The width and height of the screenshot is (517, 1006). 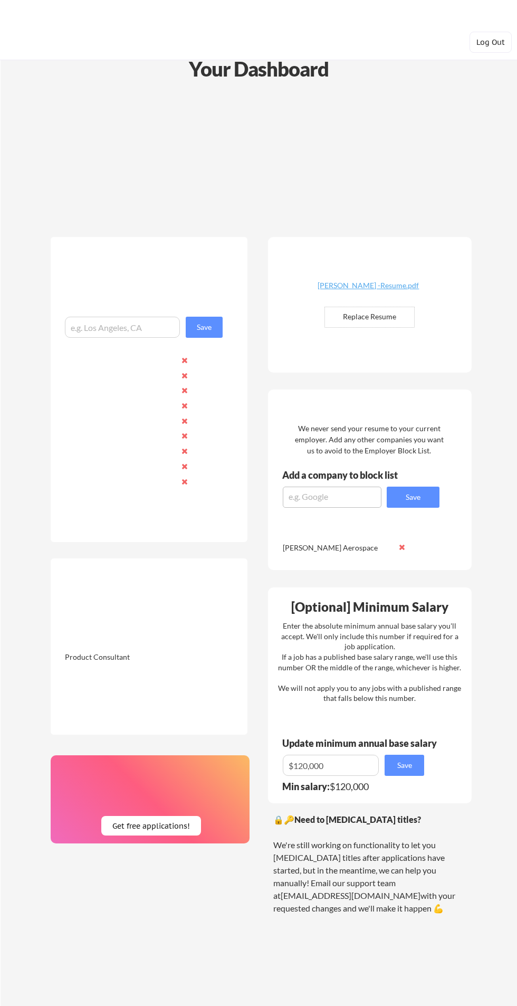 What do you see at coordinates (151, 825) in the screenshot?
I see `button: Get free applications!` at bounding box center [151, 825].